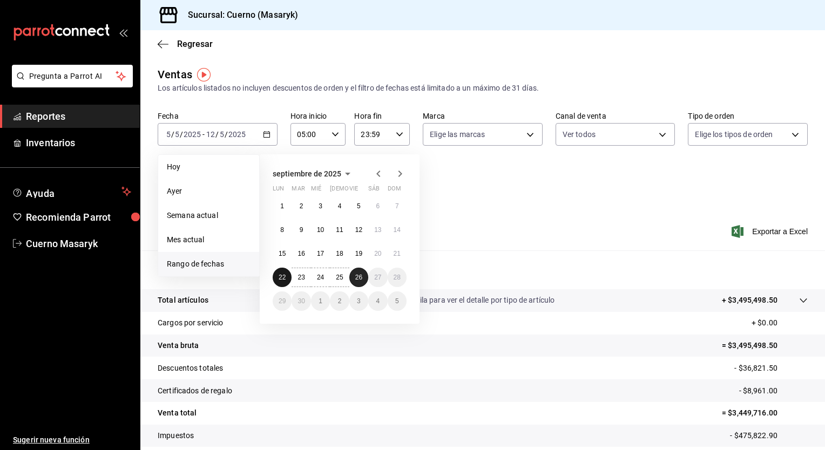 The height and width of the screenshot is (450, 825). I want to click on abbr: 24 de septiembre de 2025, so click(320, 278).